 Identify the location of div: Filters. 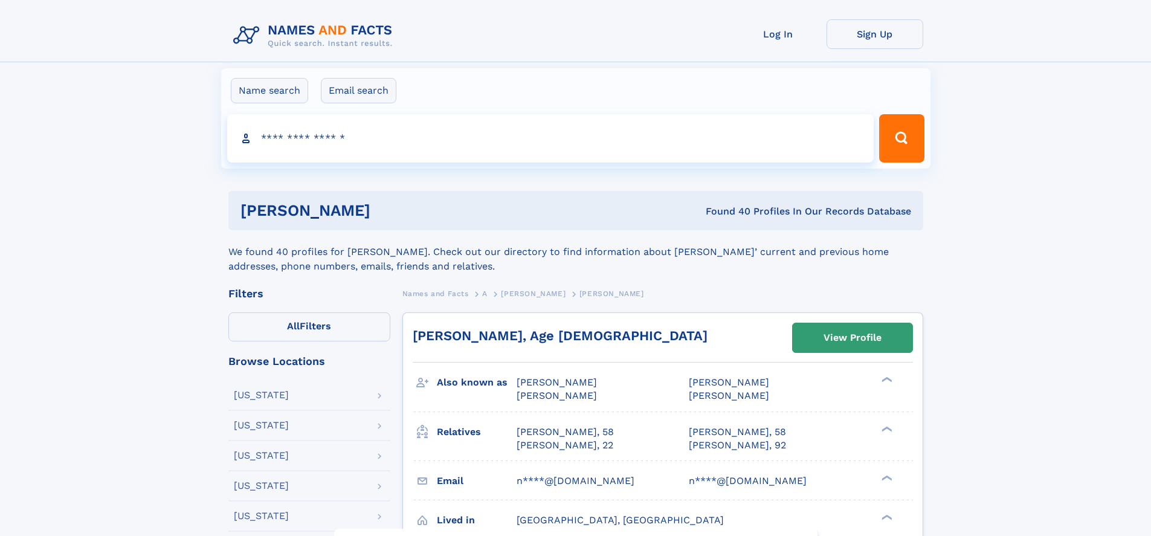
(309, 294).